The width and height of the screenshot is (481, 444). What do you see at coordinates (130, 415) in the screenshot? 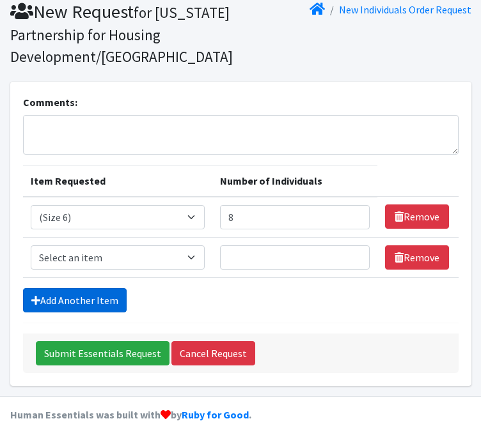
I see `strong: Human Essentials was built with by .` at bounding box center [130, 415].